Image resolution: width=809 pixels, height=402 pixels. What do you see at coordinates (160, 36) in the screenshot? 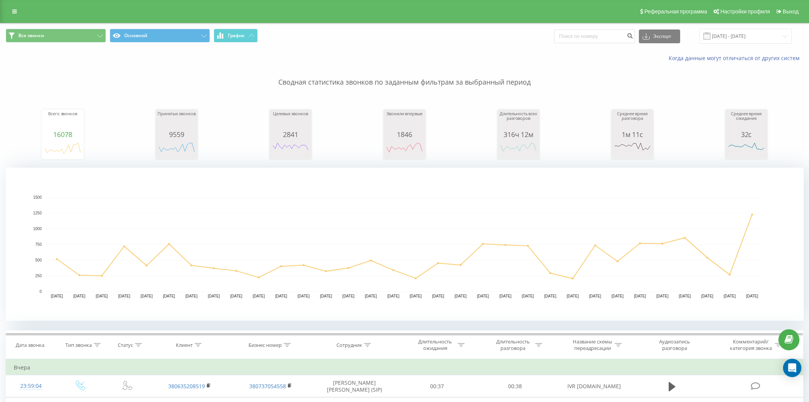
I see `button: Основной` at bounding box center [160, 36].